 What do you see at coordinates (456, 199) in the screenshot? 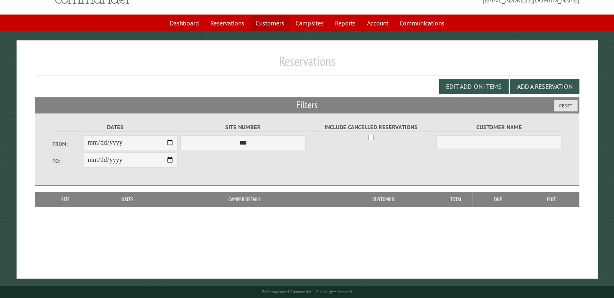
I see `th: Total` at bounding box center [456, 199].